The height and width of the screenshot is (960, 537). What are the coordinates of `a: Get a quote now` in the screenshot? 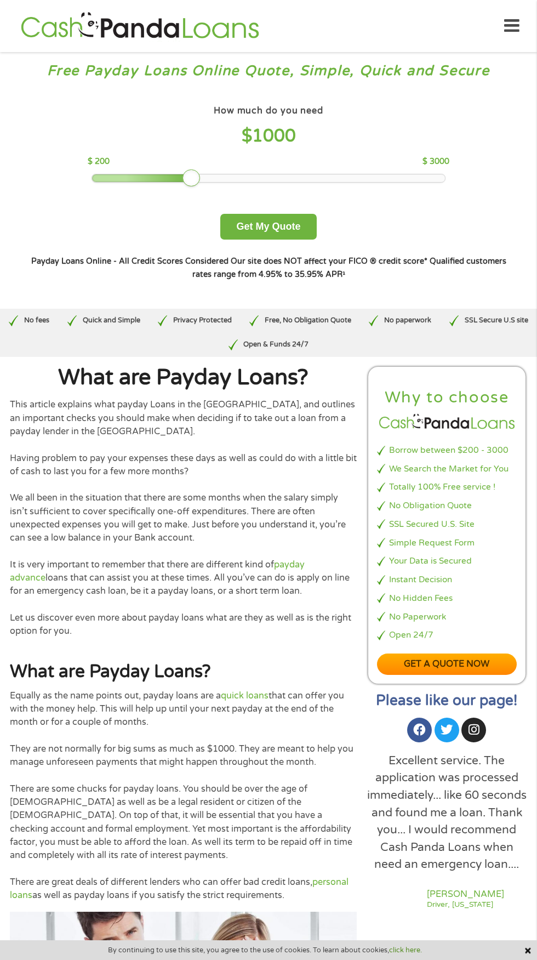 It's located at (447, 664).